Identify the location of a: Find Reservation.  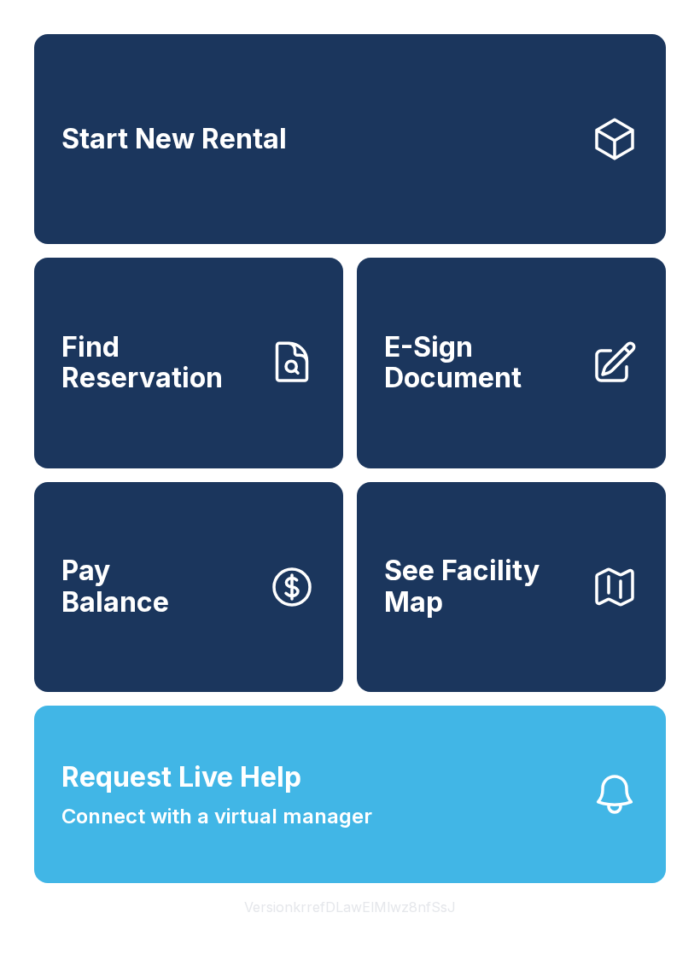
(189, 363).